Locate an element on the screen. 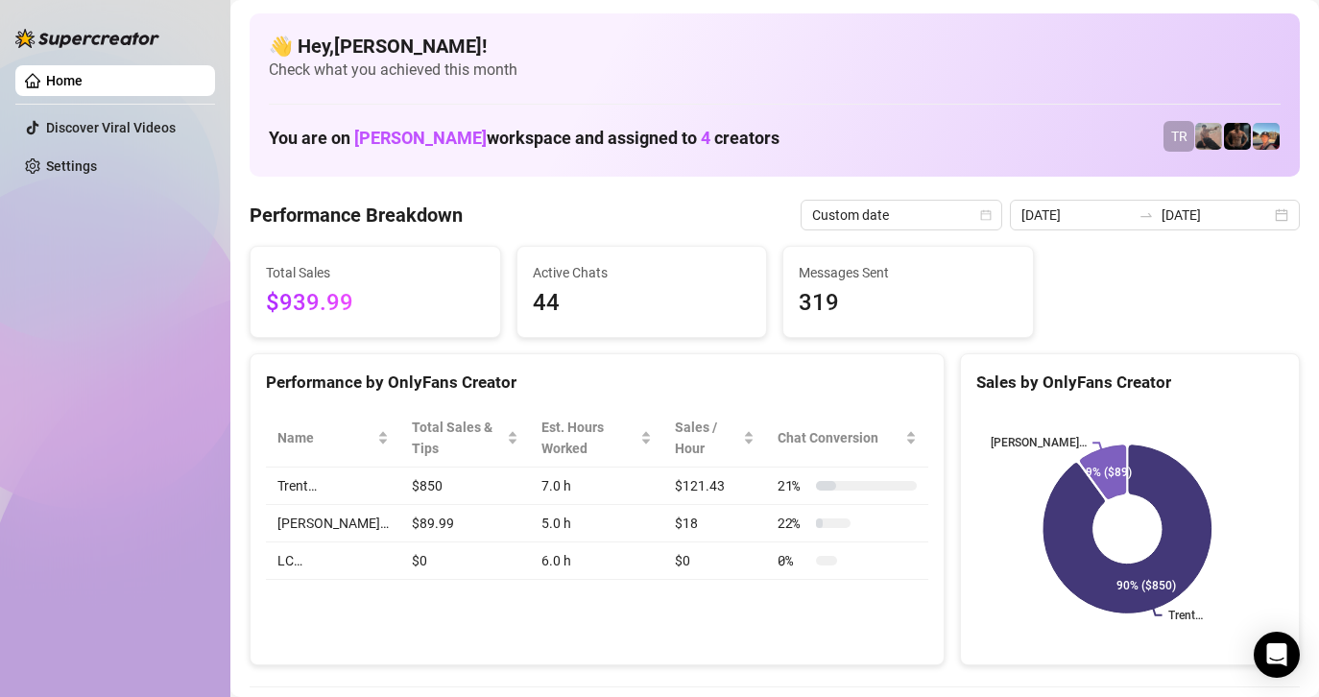 The width and height of the screenshot is (1319, 697). td: Trent… is located at coordinates (333, 486).